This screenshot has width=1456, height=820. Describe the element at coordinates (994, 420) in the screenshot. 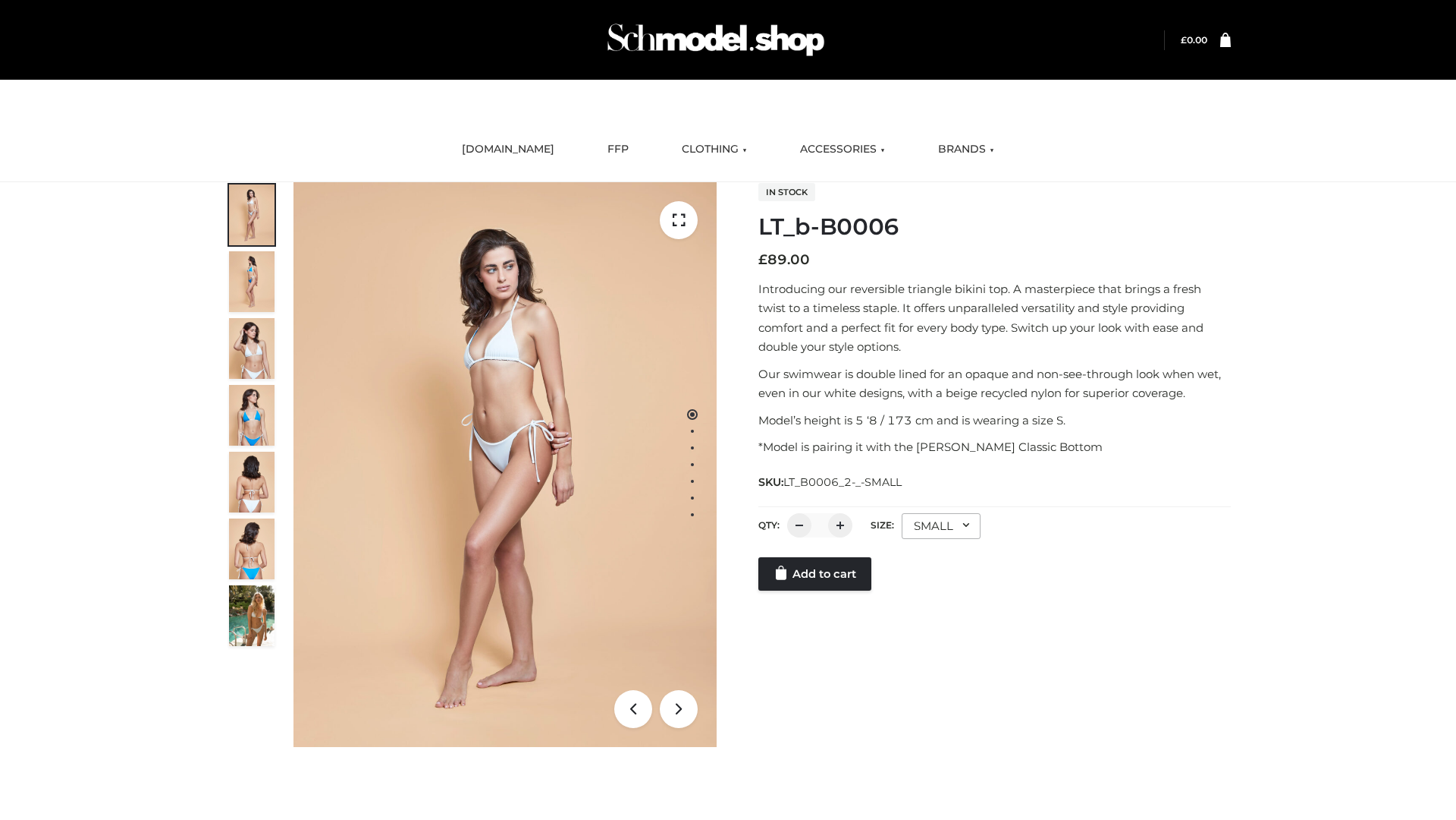

I see `p: Model’s height is 5 ‘8 / 173 cm and is wearing a size S.` at that location.